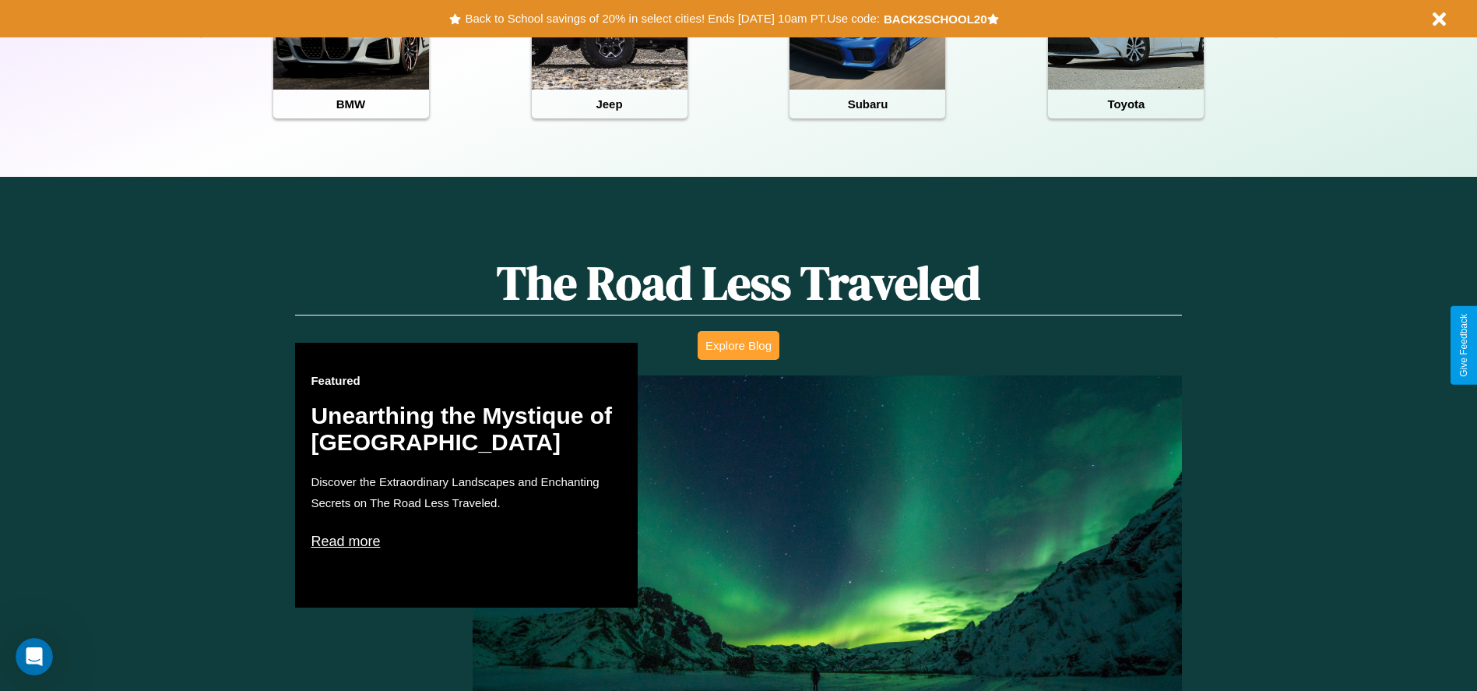 Image resolution: width=1477 pixels, height=691 pixels. Describe the element at coordinates (466, 541) in the screenshot. I see `p: Read more` at that location.